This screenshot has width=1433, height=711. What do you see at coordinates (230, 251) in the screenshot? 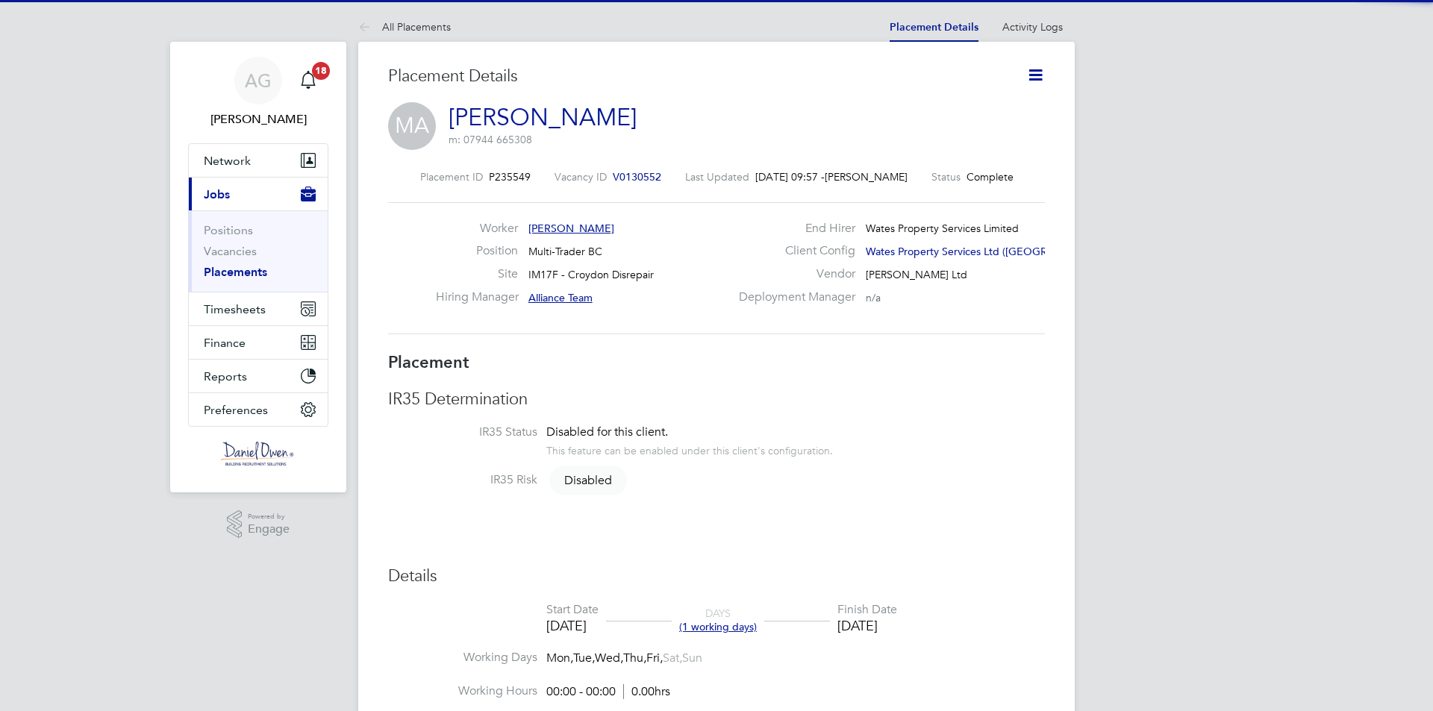
I see `a: Vacancies` at bounding box center [230, 251].